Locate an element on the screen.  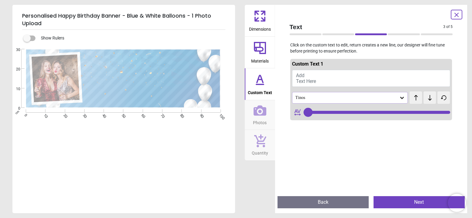
span: Add Text Here is located at coordinates (306, 78).